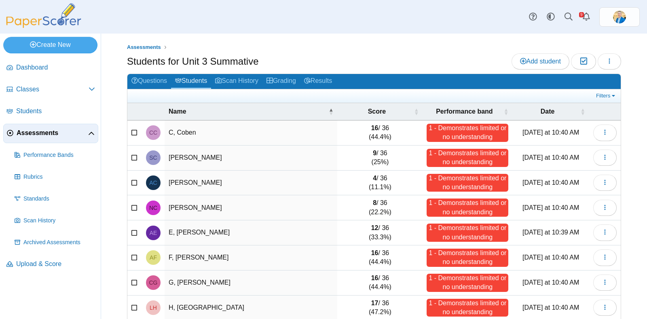  What do you see at coordinates (59, 243) in the screenshot?
I see `span: Archived Assessments` at bounding box center [59, 243].